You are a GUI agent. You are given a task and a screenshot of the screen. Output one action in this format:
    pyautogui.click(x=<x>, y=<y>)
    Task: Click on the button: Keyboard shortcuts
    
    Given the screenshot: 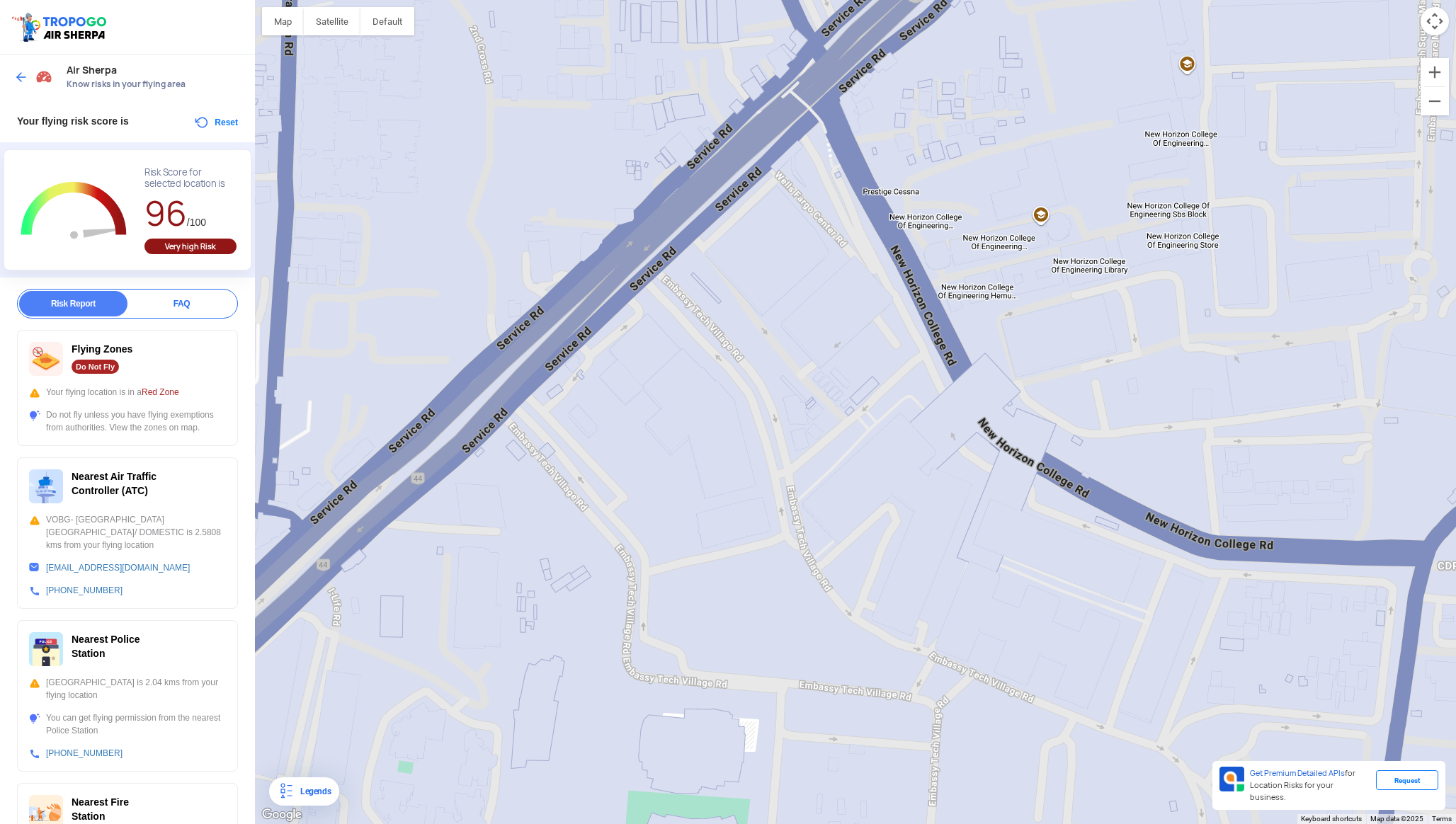 What is the action you would take?
    pyautogui.click(x=1331, y=819)
    